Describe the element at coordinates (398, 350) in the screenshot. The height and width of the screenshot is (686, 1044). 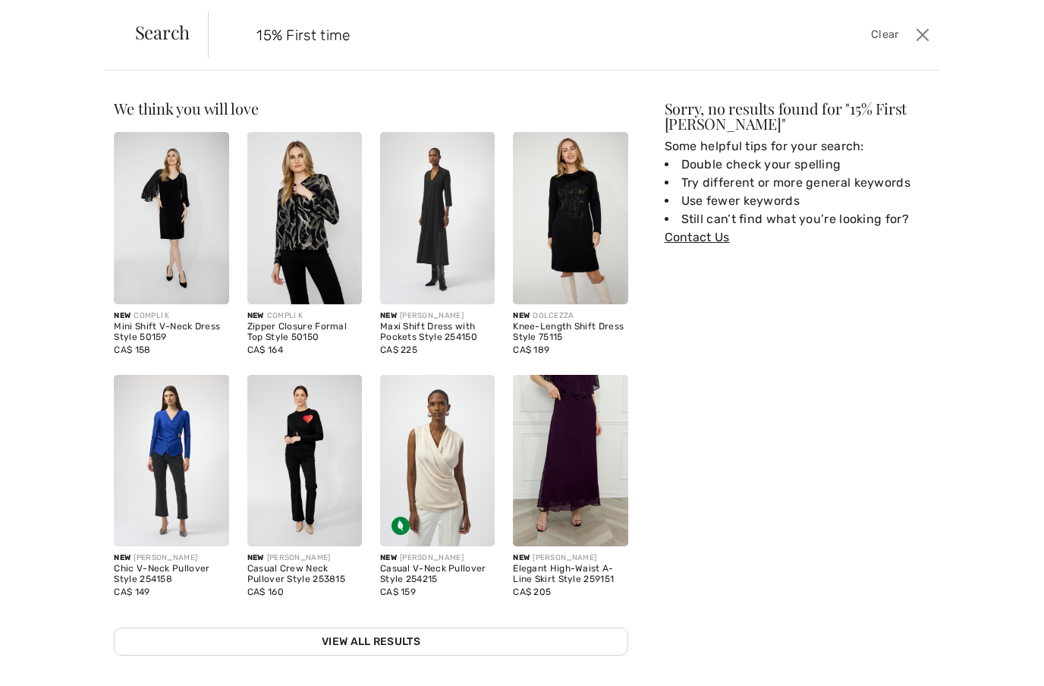
I see `span: CA$ 225` at that location.